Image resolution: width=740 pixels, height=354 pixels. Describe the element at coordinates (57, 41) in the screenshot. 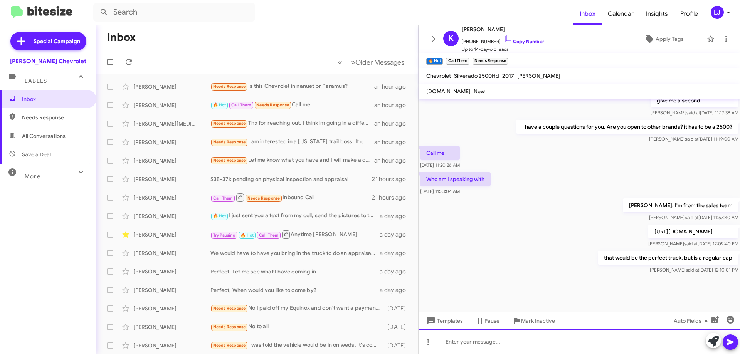

I see `span: Special Campaign` at that location.